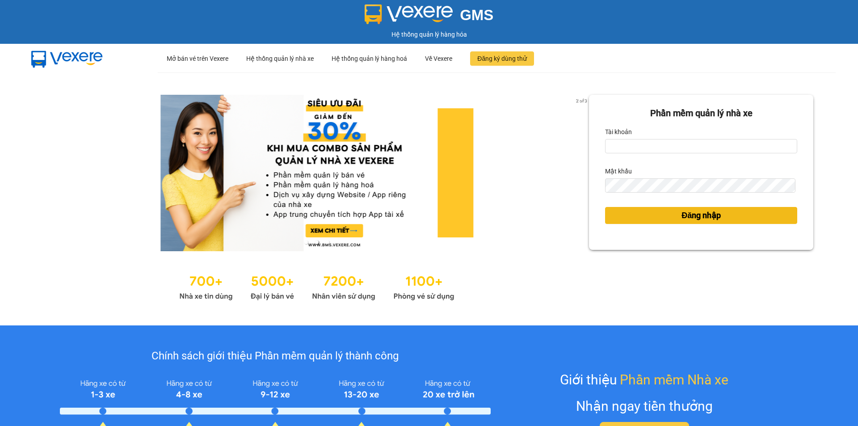 The width and height of the screenshot is (858, 426). Describe the element at coordinates (502, 59) in the screenshot. I see `span: Đăng ký dùng thử` at that location.